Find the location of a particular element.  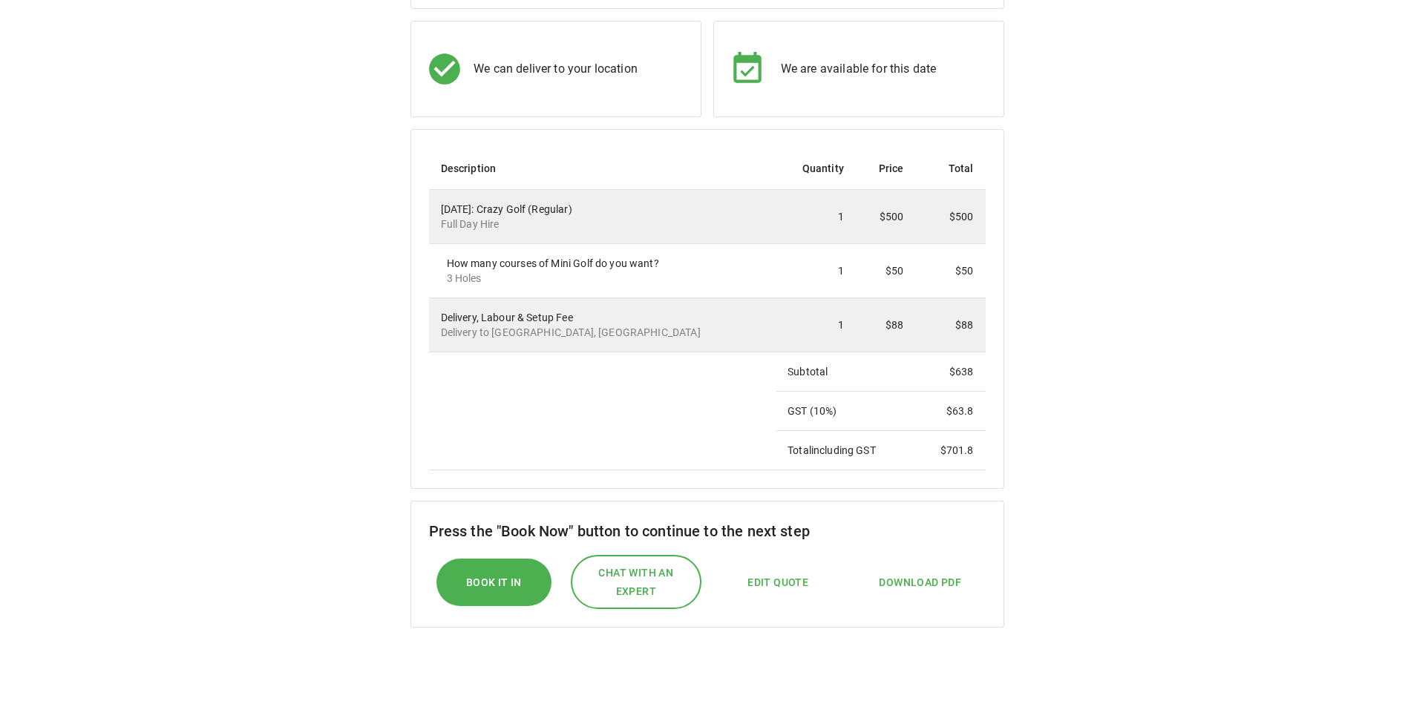

span: Chat with an expert is located at coordinates (636, 582).